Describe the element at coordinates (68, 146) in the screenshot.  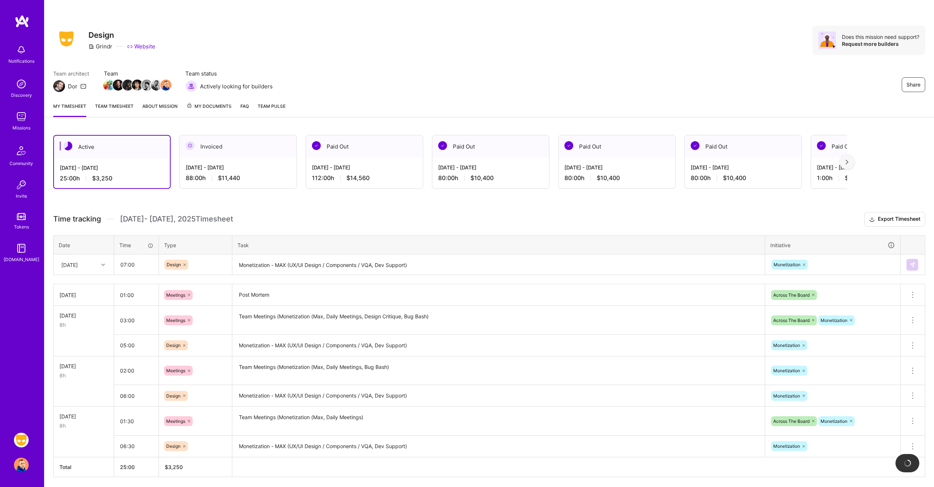
I see `img: Active` at that location.